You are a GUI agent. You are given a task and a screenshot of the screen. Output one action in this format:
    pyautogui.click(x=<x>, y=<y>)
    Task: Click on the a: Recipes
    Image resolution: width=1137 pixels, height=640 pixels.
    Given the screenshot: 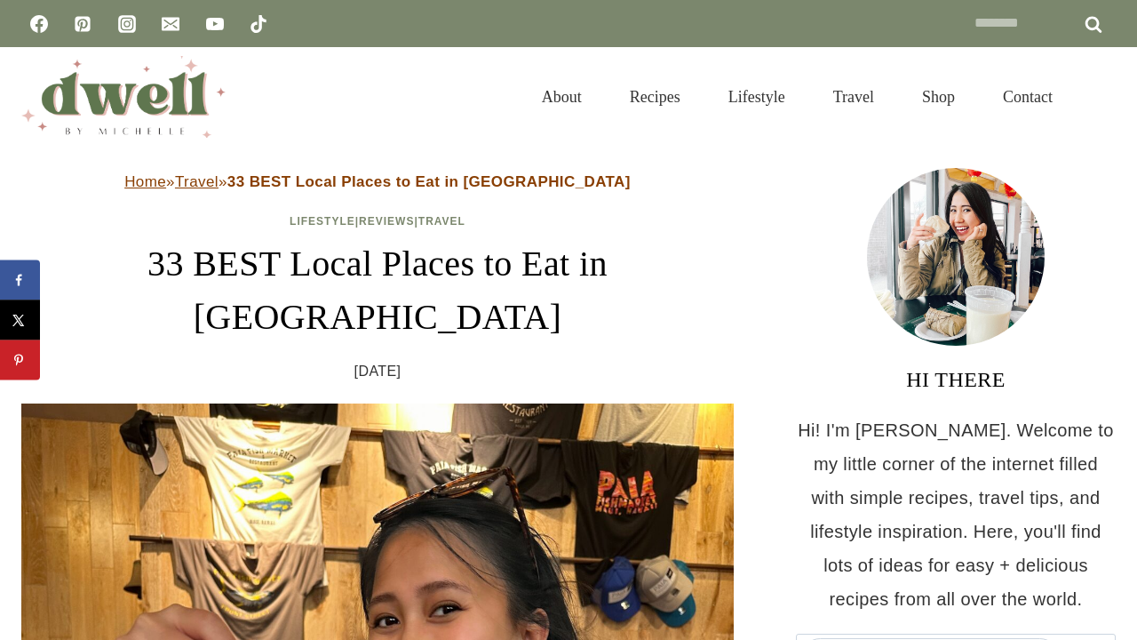 What is the action you would take?
    pyautogui.click(x=655, y=97)
    